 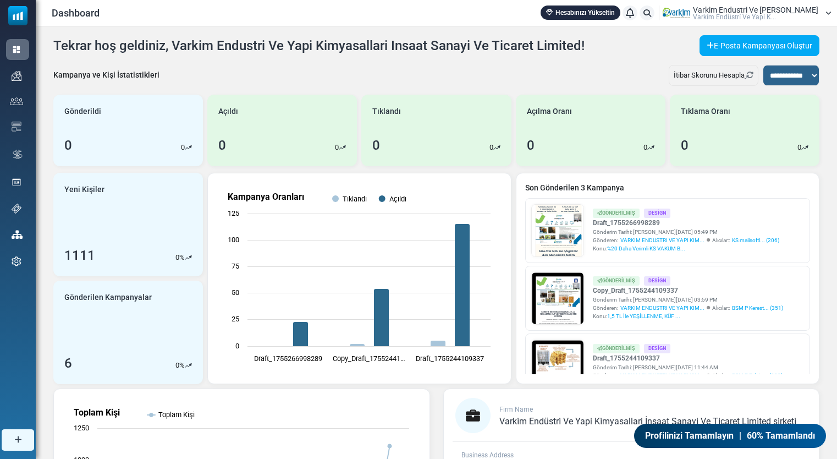 What do you see at coordinates (84, 189) in the screenshot?
I see `span: Yeni Kişiler` at bounding box center [84, 189].